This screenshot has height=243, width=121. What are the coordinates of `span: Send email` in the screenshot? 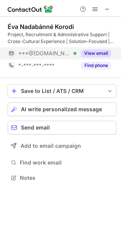 It's located at (35, 127).